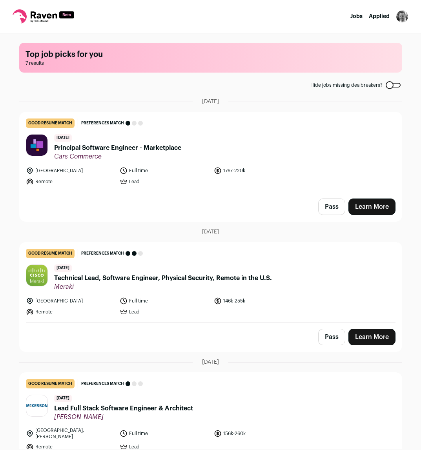  I want to click on li: 156k-260k, so click(258, 433).